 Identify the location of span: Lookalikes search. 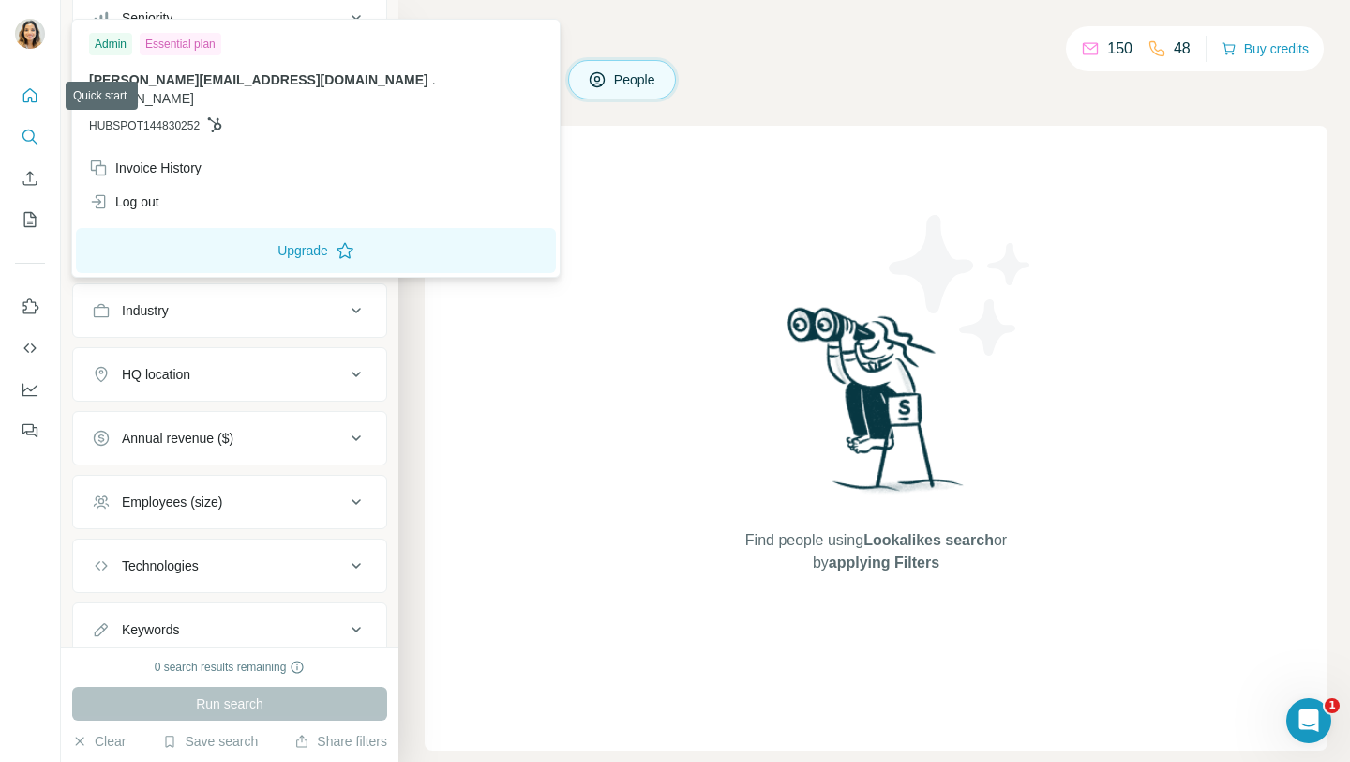
(928, 539).